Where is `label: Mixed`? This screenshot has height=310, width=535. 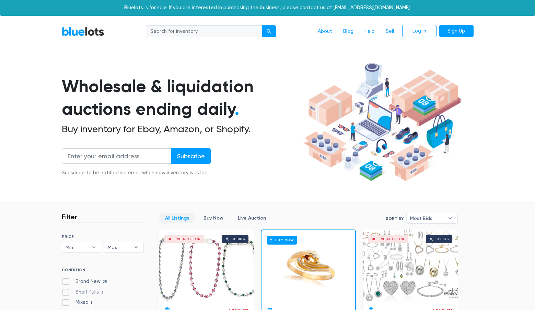 label: Mixed is located at coordinates (78, 303).